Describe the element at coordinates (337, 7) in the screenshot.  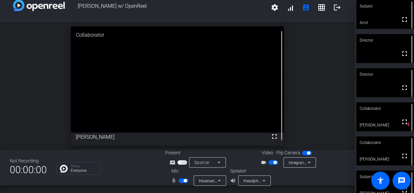
I see `mat-icon: logout` at that location.